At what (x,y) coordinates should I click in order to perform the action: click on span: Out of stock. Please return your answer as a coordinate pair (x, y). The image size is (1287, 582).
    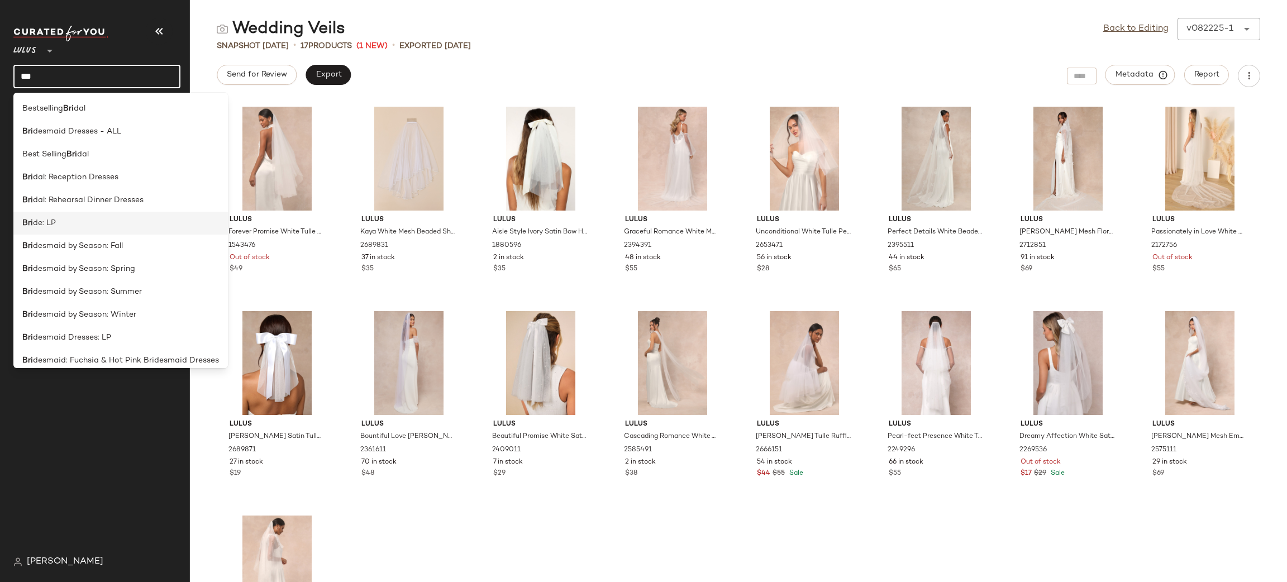
    Looking at the image, I should click on (1041, 463).